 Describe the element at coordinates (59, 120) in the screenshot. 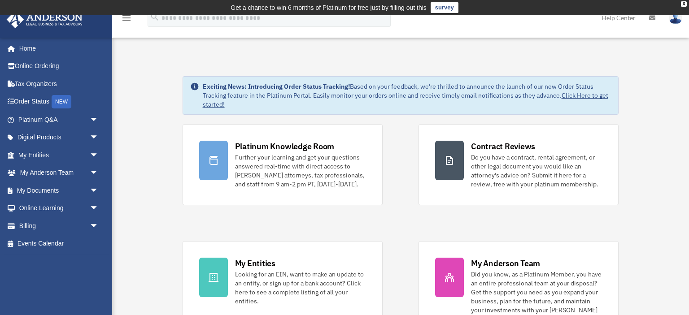

I see `a: Platinum Q&Aarrow_drop_down` at that location.